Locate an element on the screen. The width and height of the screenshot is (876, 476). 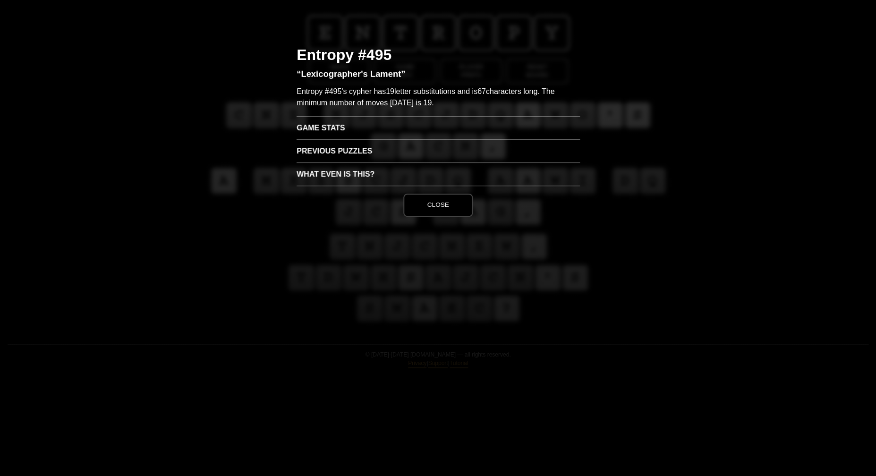
h3: “Lexicographer's Lament” is located at coordinates (438, 78).